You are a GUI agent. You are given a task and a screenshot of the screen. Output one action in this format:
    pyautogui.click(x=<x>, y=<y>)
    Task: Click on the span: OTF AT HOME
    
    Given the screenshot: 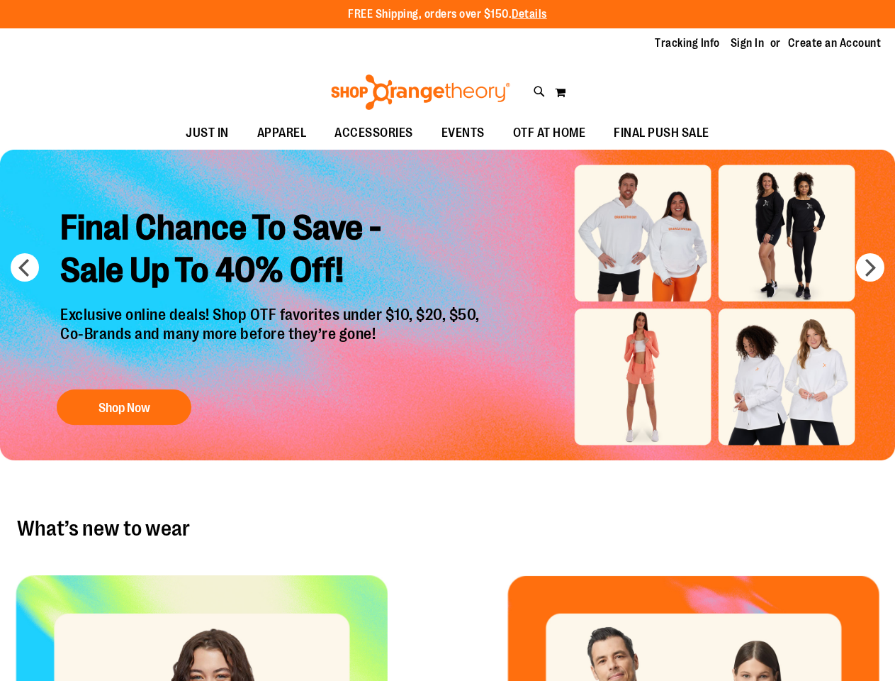 What is the action you would take?
    pyautogui.click(x=549, y=133)
    